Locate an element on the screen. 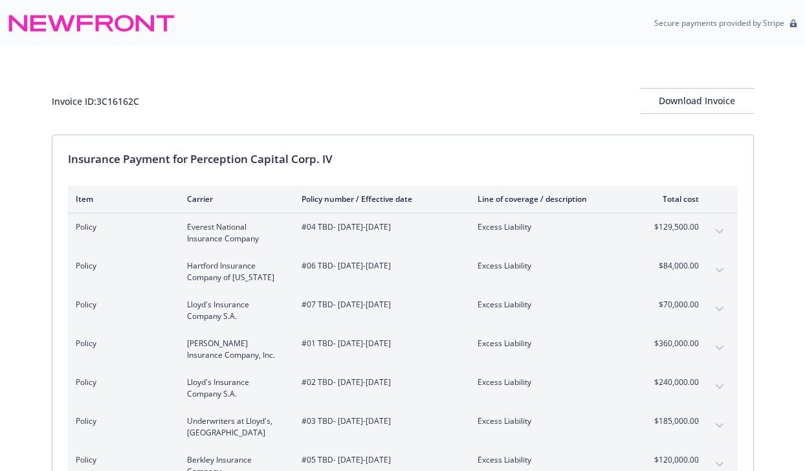  span: $360,000.00 is located at coordinates (674, 344).